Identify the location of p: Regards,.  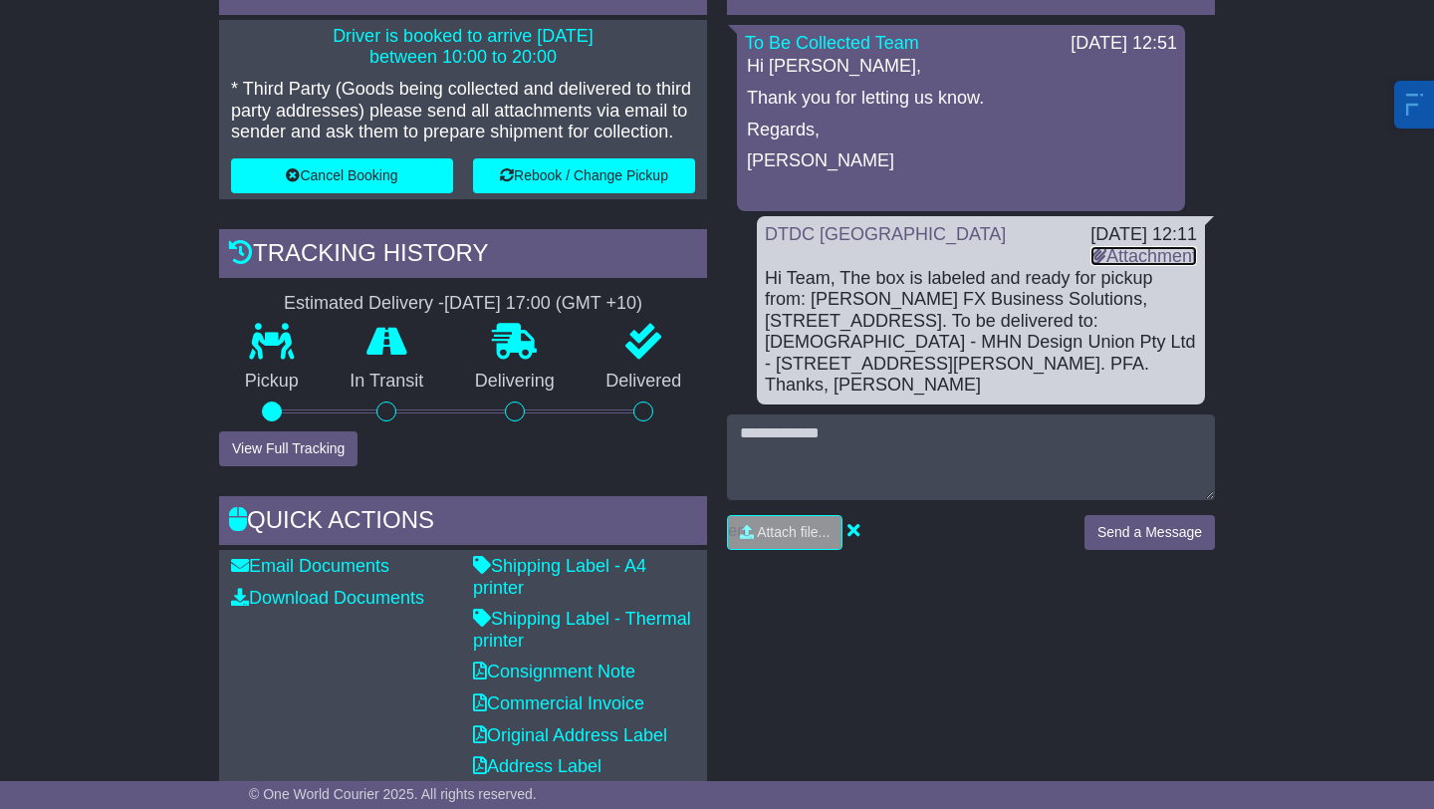
(961, 130).